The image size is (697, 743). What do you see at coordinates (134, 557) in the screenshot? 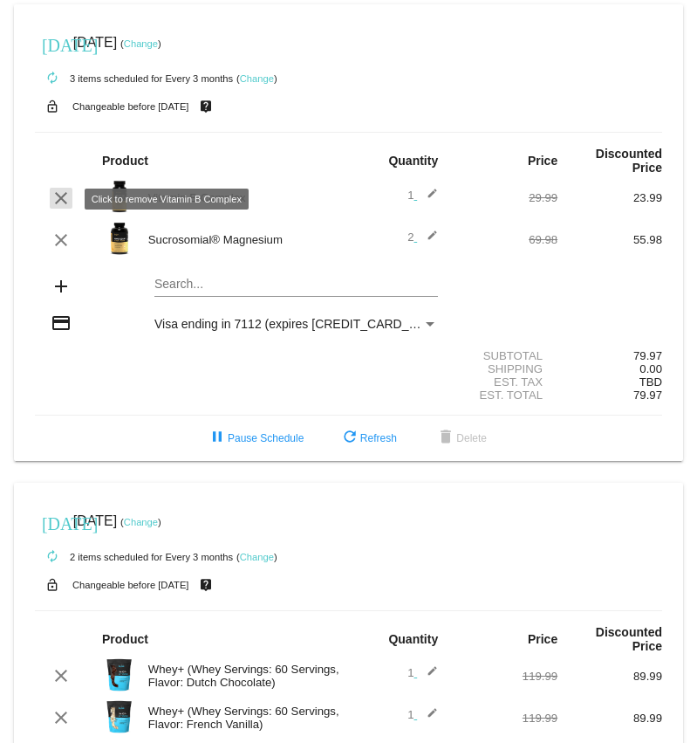
I see `small: 2 items scheduled for Every 3 months` at bounding box center [134, 557].